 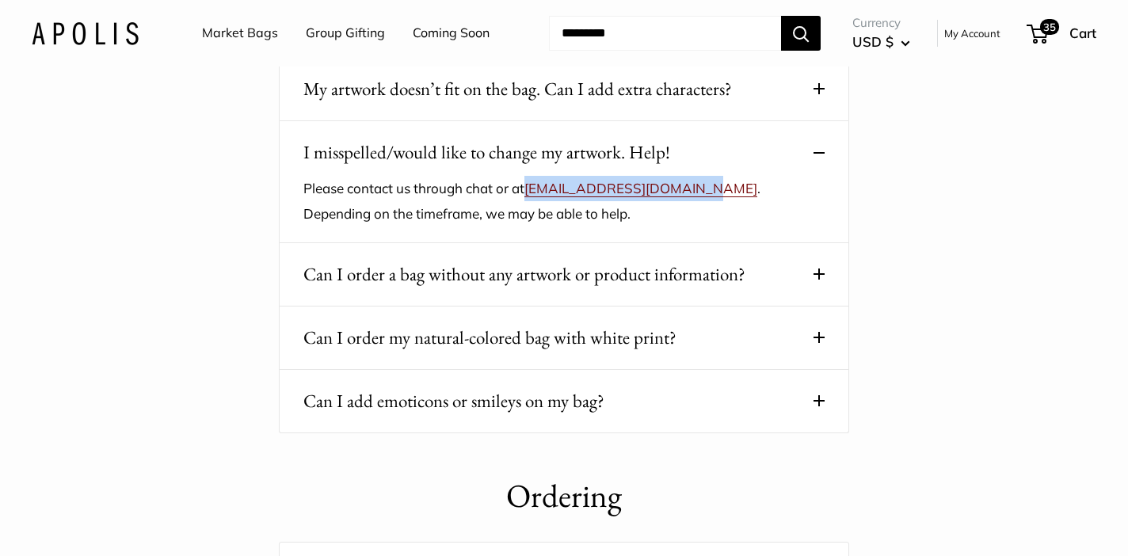 I want to click on a: My Account, so click(x=972, y=33).